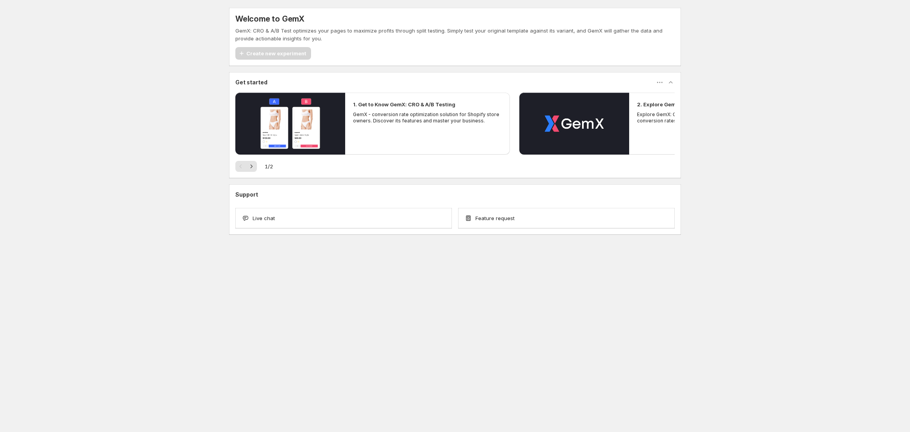  I want to click on span: Live chat, so click(264, 218).